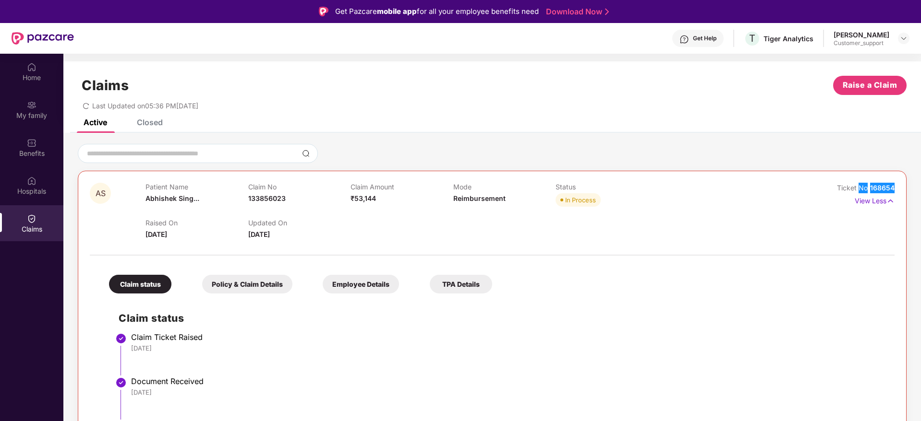 This screenshot has width=921, height=421. I want to click on h2: Claim status, so click(502, 318).